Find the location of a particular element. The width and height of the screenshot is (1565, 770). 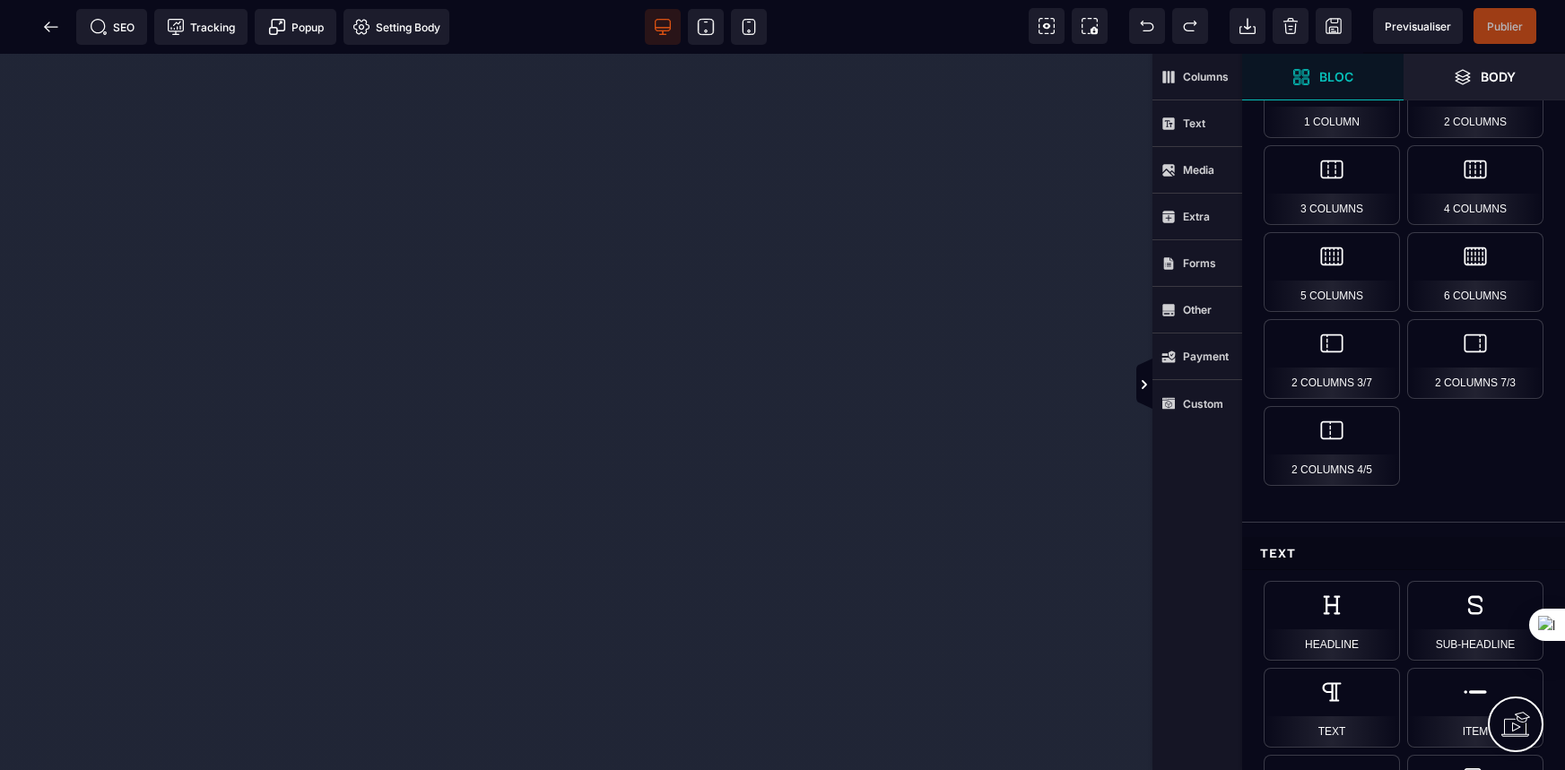

strong: Extra is located at coordinates (1196, 216).